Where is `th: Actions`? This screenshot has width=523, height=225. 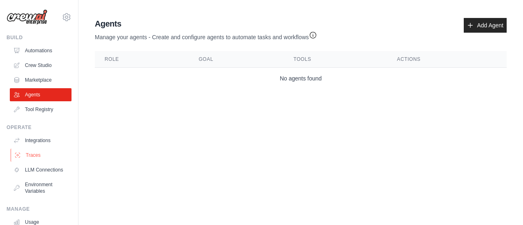 th: Actions is located at coordinates (447, 59).